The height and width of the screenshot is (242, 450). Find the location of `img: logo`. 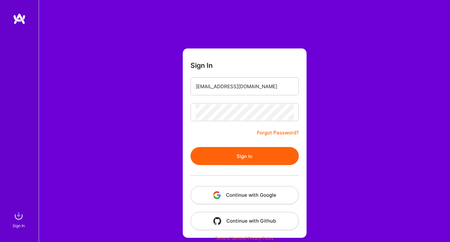

img: logo is located at coordinates (19, 19).